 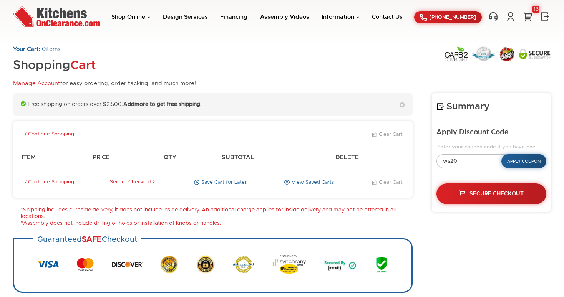 What do you see at coordinates (127, 265) in the screenshot?
I see `img: Discover` at bounding box center [127, 265].